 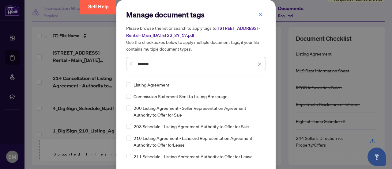 I want to click on h5: Please browse the list or search to apply tags to: Use the checkboxes below to apply multiple doc..., so click(x=196, y=38).